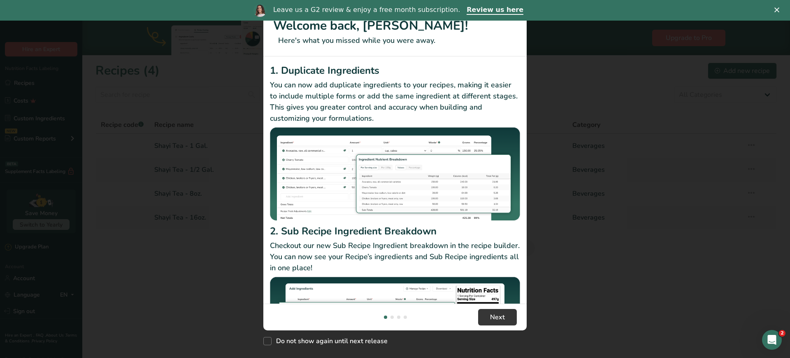 The height and width of the screenshot is (358, 790). I want to click on h2: 1. Duplicate Ingredients, so click(395, 70).